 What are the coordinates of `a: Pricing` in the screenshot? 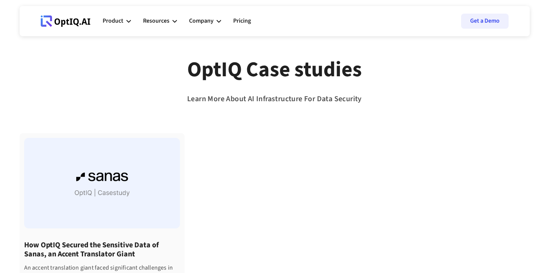 It's located at (242, 21).